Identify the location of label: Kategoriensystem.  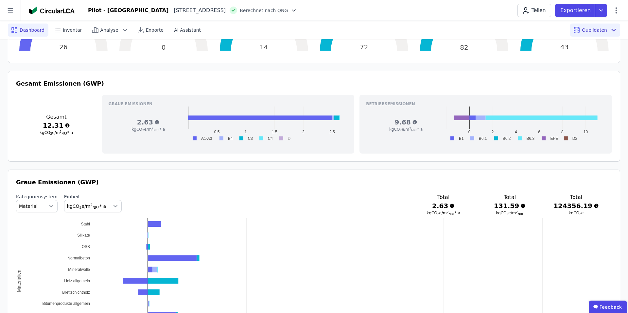
(37, 197).